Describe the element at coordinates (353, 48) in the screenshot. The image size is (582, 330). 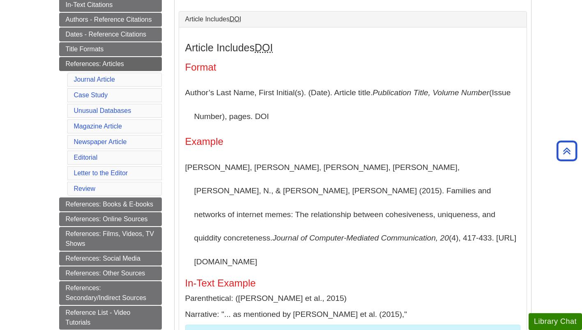
I see `h3: Article Includes` at that location.